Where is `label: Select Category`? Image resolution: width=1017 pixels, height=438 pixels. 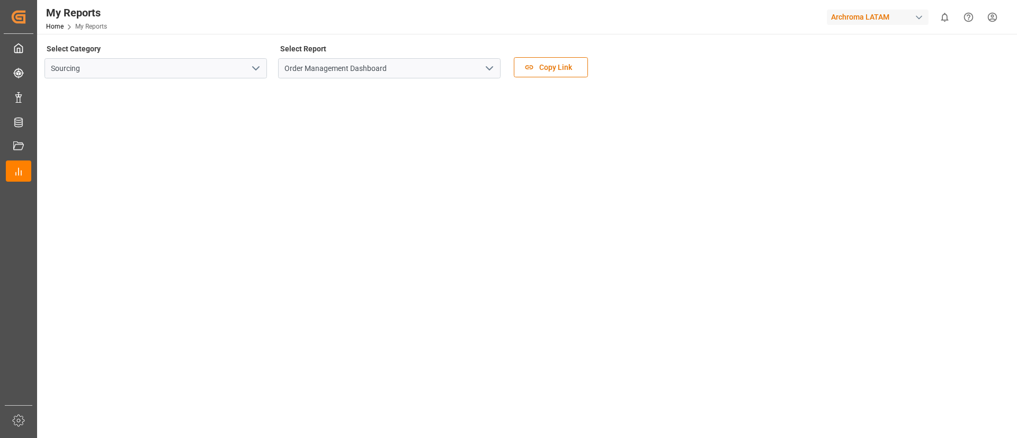 label: Select Category is located at coordinates (73, 49).